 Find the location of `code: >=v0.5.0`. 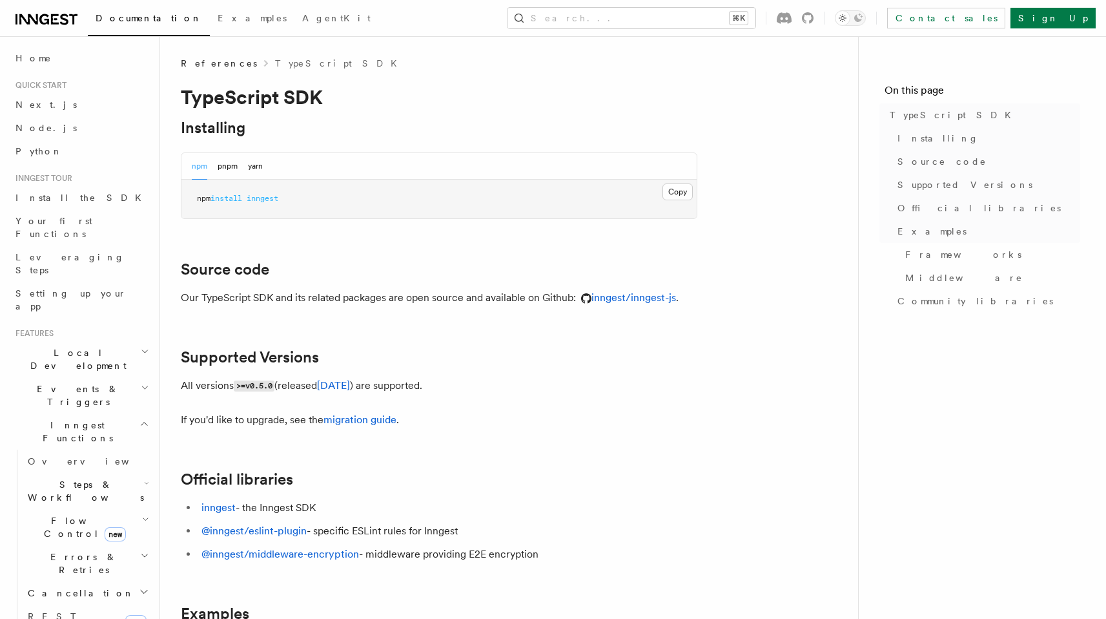

code: >=v0.5.0 is located at coordinates (254, 386).